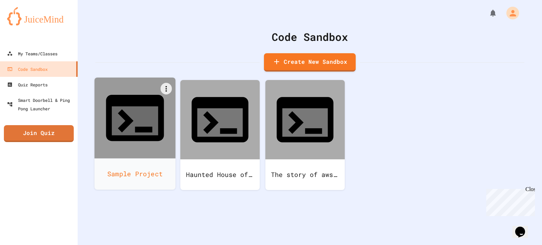  What do you see at coordinates (32, 54) in the screenshot?
I see `div: My Teams/Classes` at bounding box center [32, 54].